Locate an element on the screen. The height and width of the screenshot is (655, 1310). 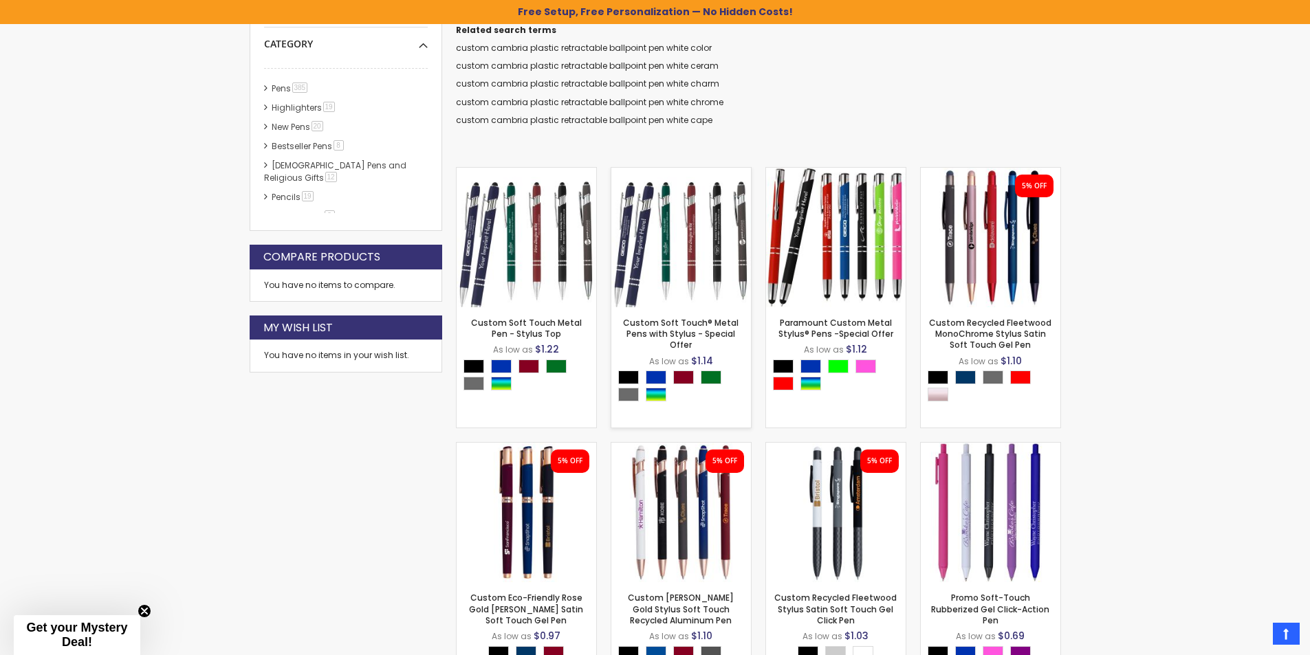
div: Pink is located at coordinates (866, 367).